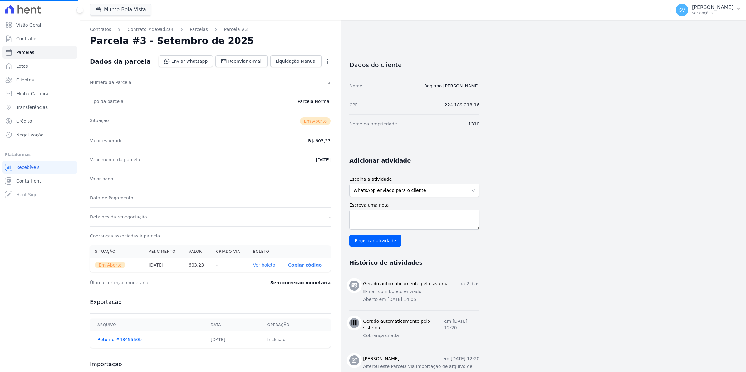  What do you see at coordinates (296, 61) in the screenshot?
I see `span: Liquidação Manual` at bounding box center [296, 61].